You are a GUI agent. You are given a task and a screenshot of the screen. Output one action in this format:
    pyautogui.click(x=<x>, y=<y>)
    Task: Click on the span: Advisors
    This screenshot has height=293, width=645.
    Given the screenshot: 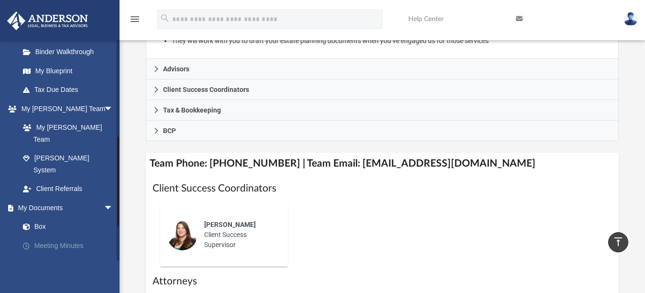 What is the action you would take?
    pyautogui.click(x=176, y=69)
    